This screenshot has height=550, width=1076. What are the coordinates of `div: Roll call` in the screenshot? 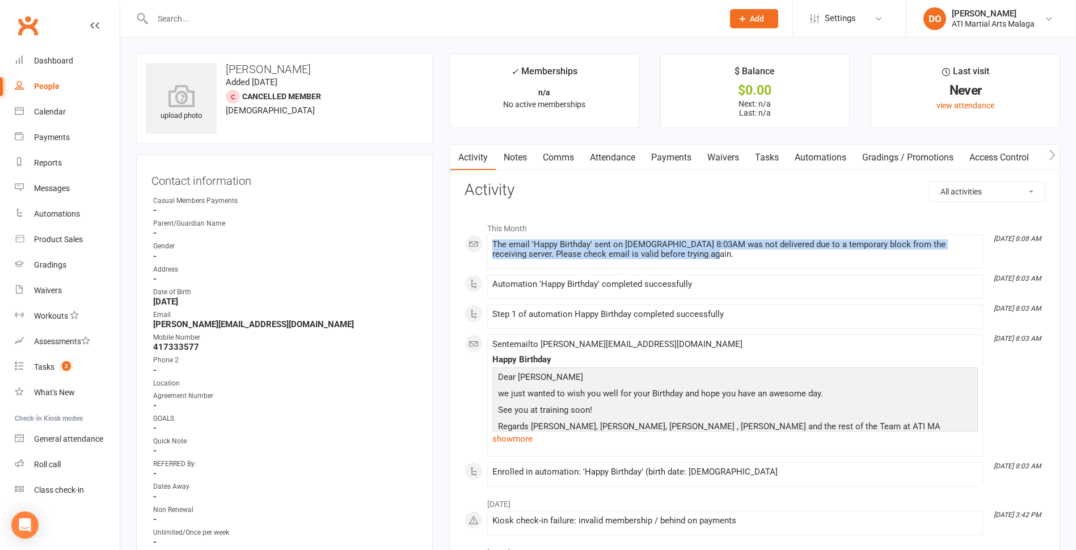 It's located at (47, 465).